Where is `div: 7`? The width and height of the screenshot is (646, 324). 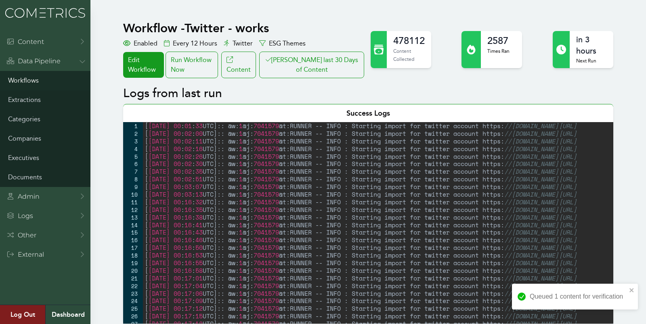
div: 7 is located at coordinates (133, 172).